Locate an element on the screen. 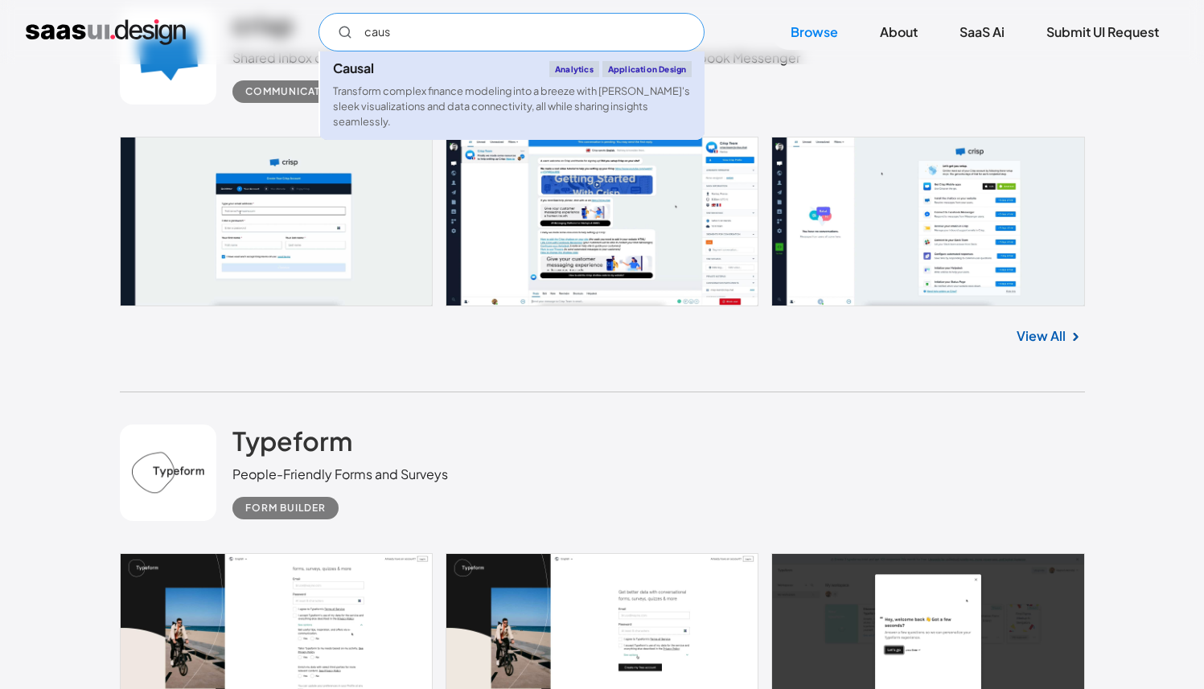 This screenshot has width=1204, height=689. a: View All is located at coordinates (1041, 336).